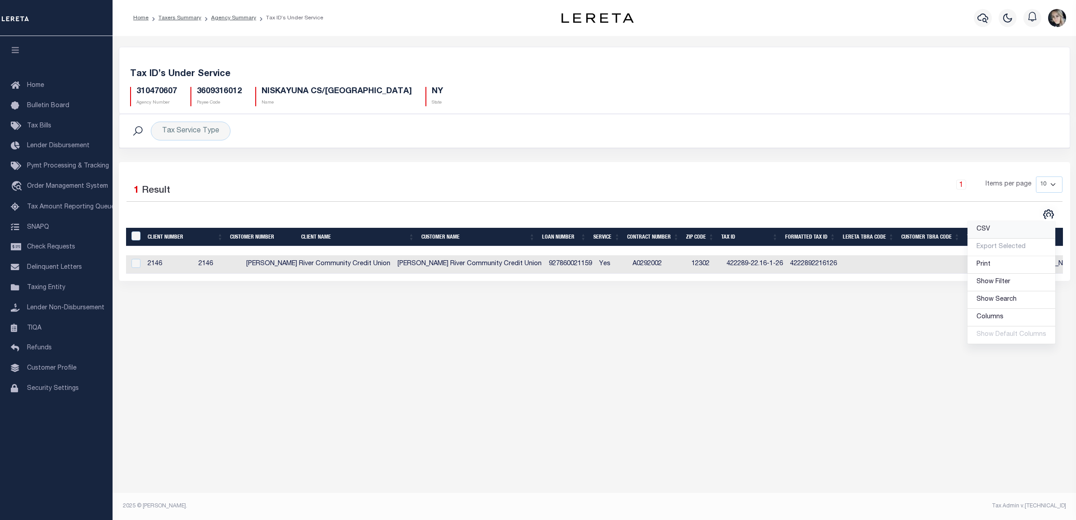  I want to click on th: &nbsp;, so click(135, 237).